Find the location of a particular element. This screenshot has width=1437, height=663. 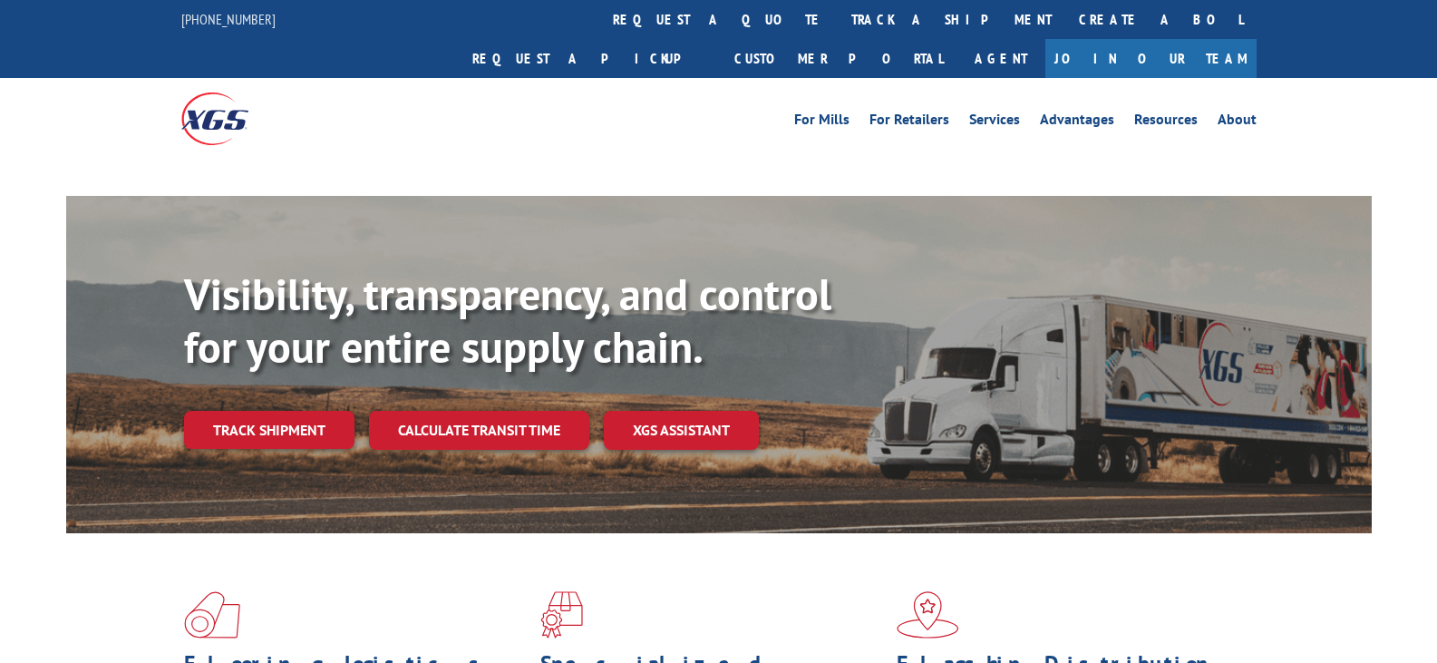

a: About is located at coordinates (1237, 122).